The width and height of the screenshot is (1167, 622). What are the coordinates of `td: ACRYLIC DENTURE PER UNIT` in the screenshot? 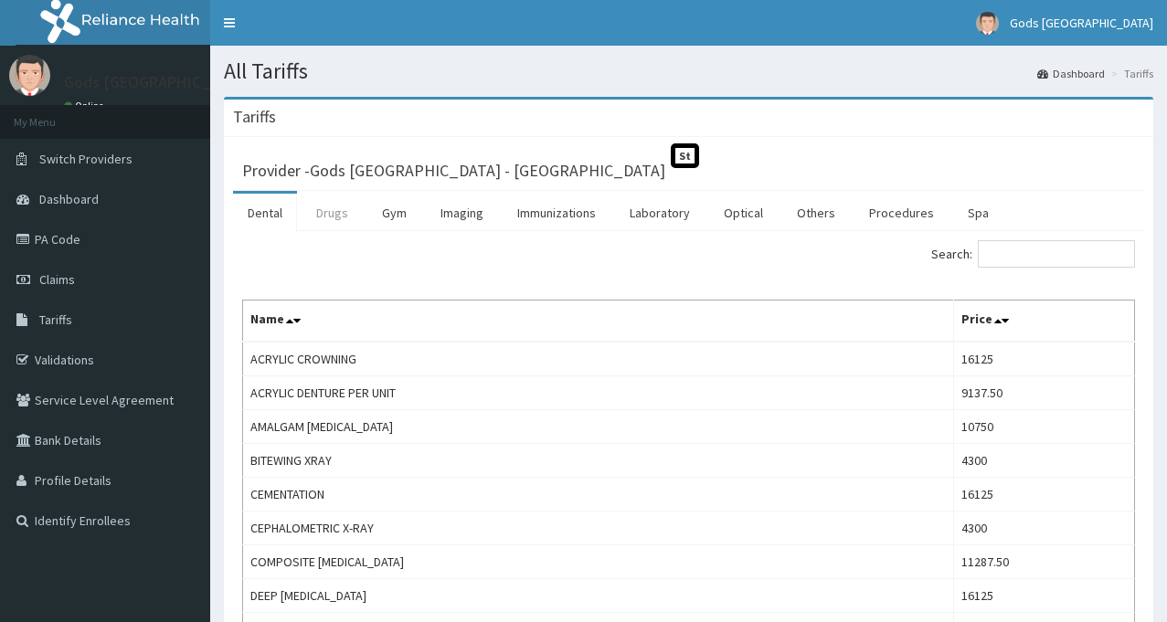 It's located at (598, 393).